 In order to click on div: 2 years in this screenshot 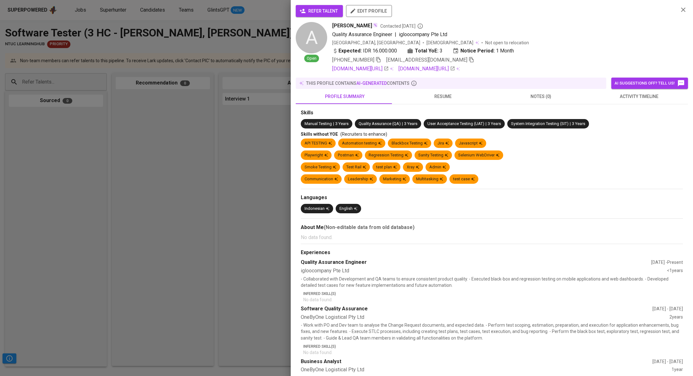, I will do `click(676, 318)`.